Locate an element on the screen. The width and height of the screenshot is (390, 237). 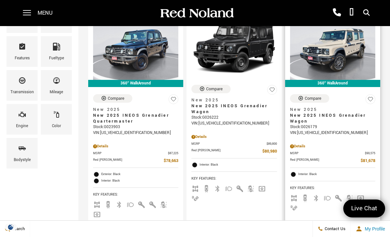
img: Red Noland Auto Group is located at coordinates (196, 13).